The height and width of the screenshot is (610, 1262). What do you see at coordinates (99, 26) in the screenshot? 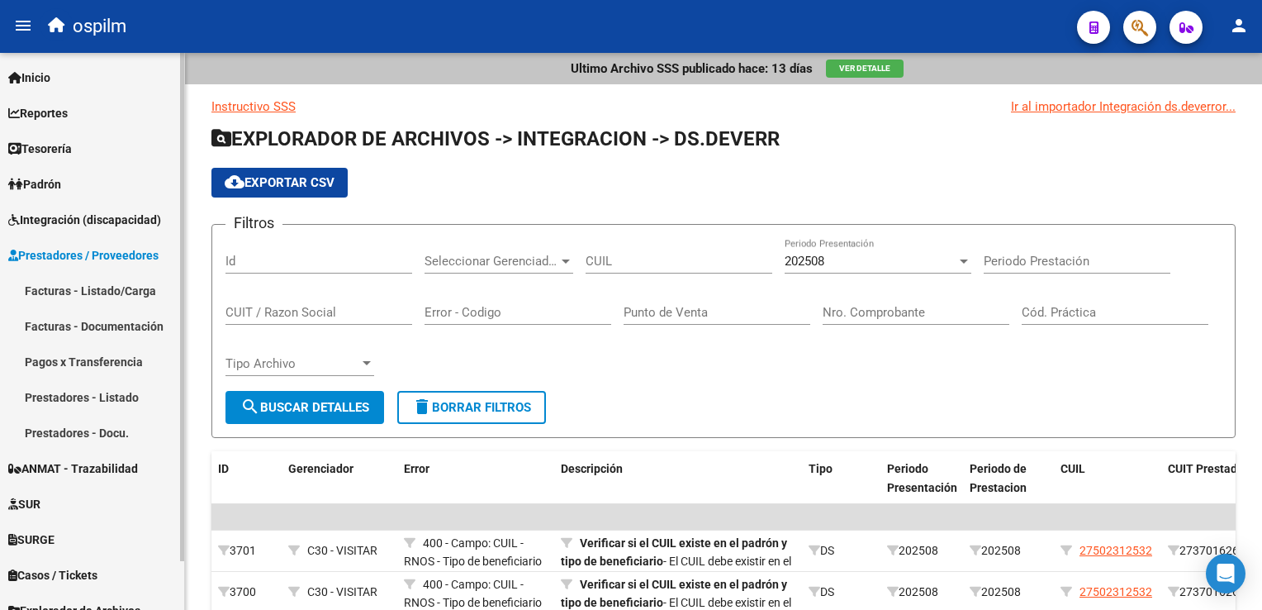
I see `span: ospilm` at bounding box center [99, 26].